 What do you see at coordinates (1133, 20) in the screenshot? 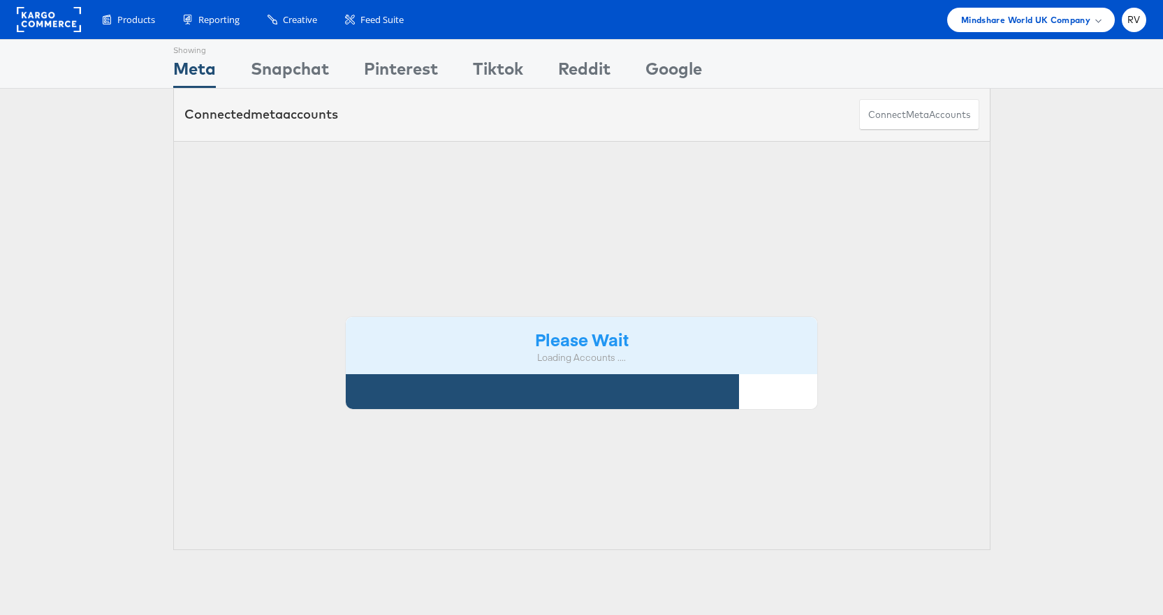
I see `span: RV` at bounding box center [1133, 20].